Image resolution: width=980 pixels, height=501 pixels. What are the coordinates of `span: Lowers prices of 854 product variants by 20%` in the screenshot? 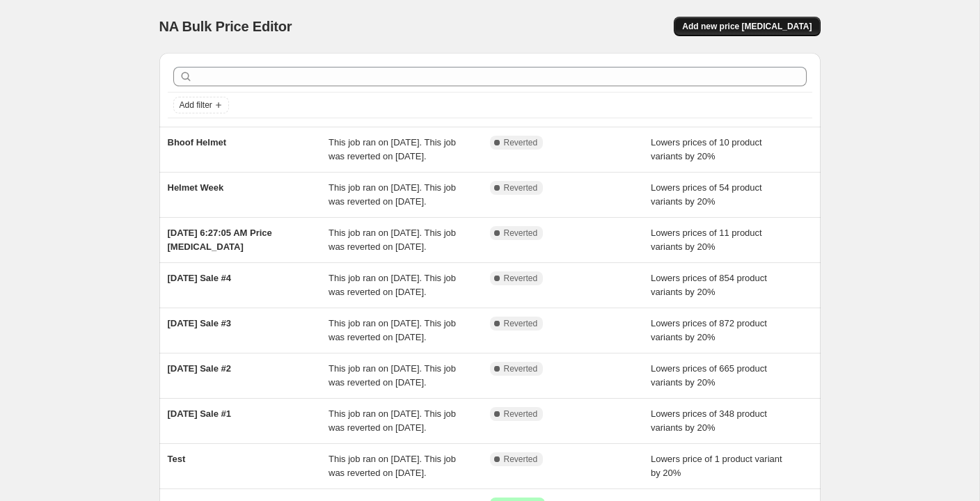 It's located at (709, 285).